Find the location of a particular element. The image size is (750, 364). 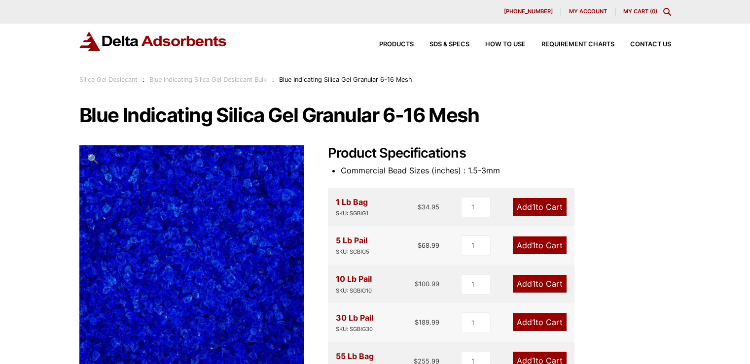

div: SKU: SGBIG10 is located at coordinates (354, 291).